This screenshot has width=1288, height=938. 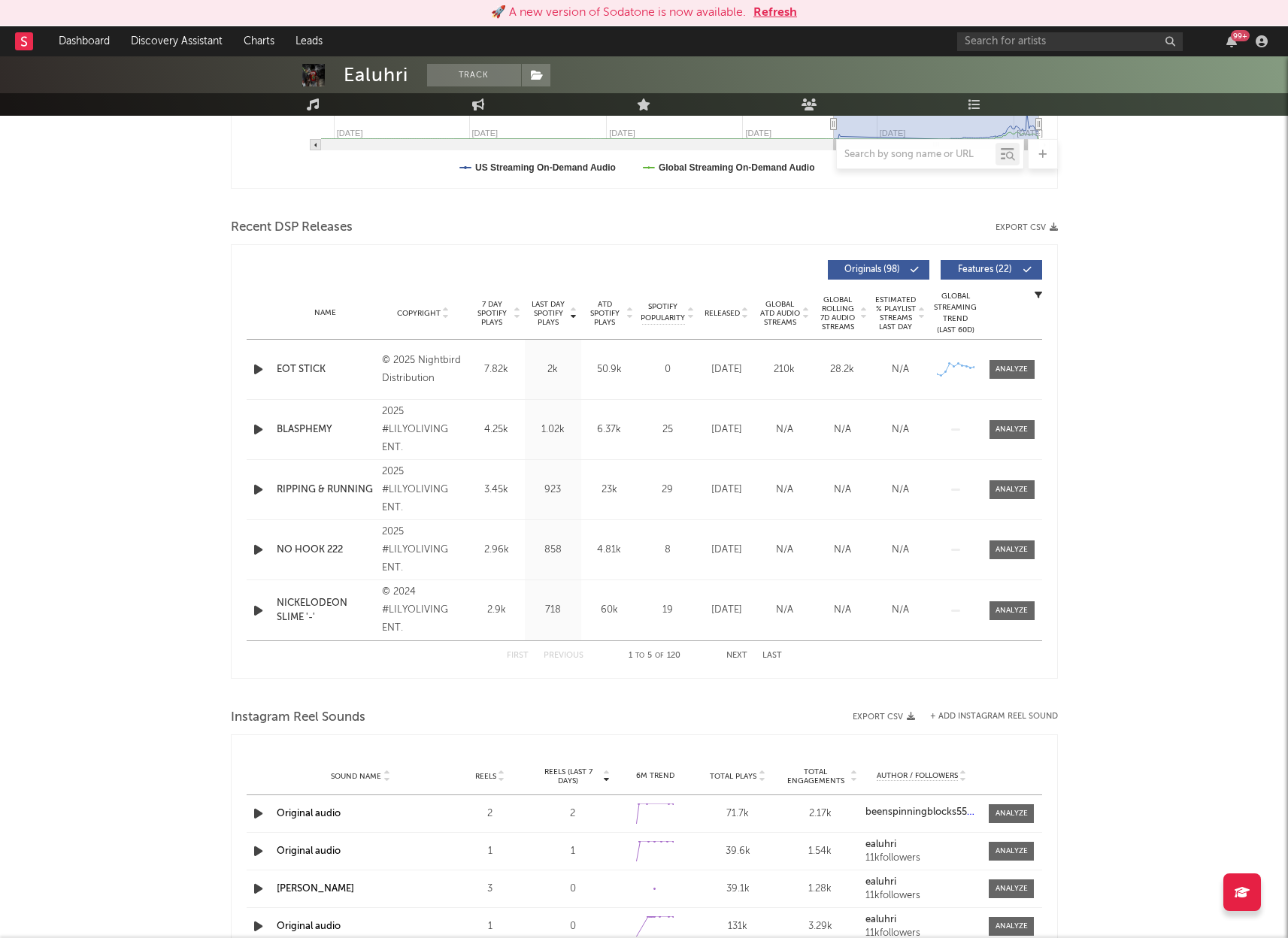 What do you see at coordinates (496, 490) in the screenshot?
I see `div: 3.45k` at bounding box center [496, 490].